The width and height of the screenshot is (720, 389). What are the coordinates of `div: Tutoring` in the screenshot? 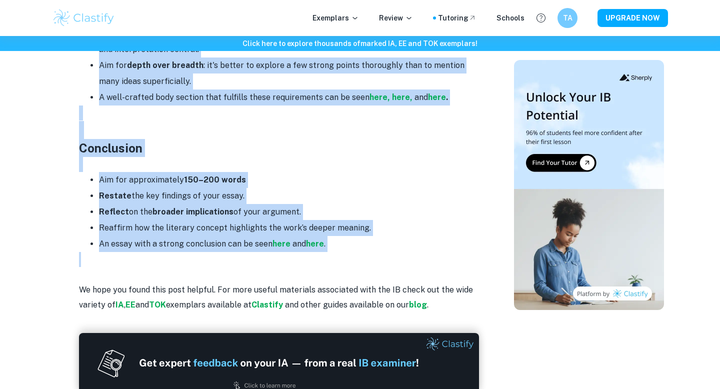 It's located at (457, 18).